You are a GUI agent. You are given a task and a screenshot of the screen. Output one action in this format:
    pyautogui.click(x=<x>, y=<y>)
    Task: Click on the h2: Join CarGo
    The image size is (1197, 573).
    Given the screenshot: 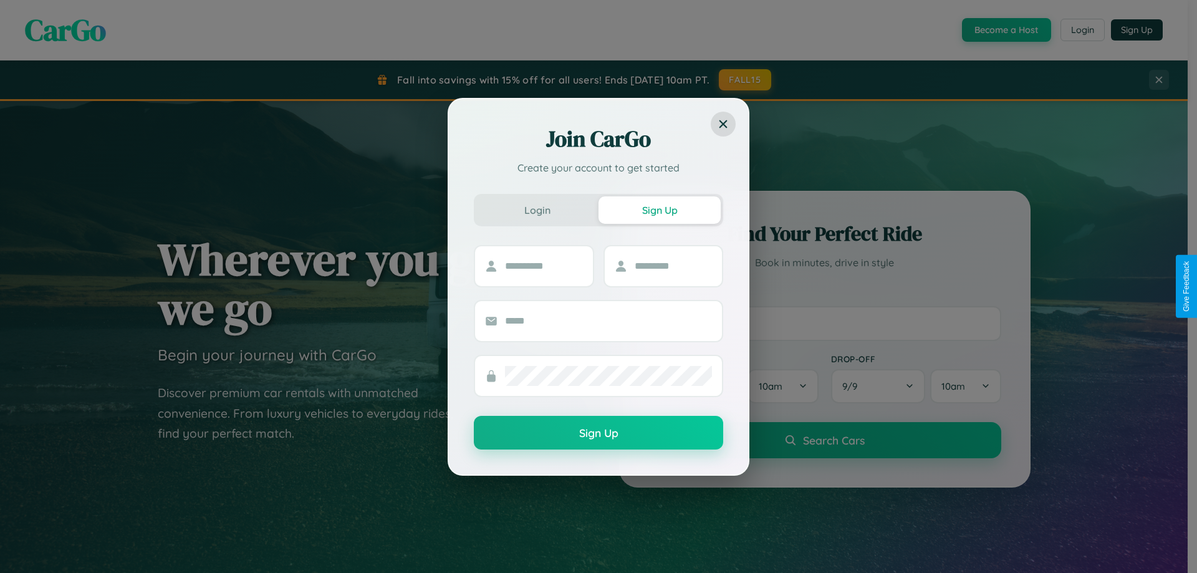 What is the action you would take?
    pyautogui.click(x=599, y=139)
    